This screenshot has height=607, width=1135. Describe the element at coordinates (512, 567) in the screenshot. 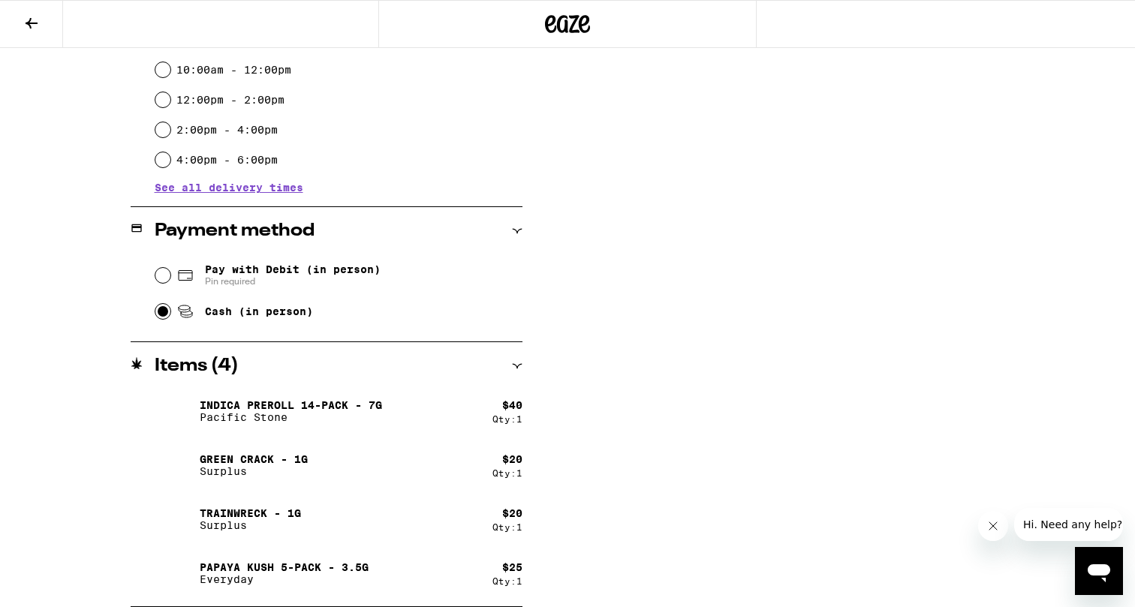

I see `div: $ 25` at that location.